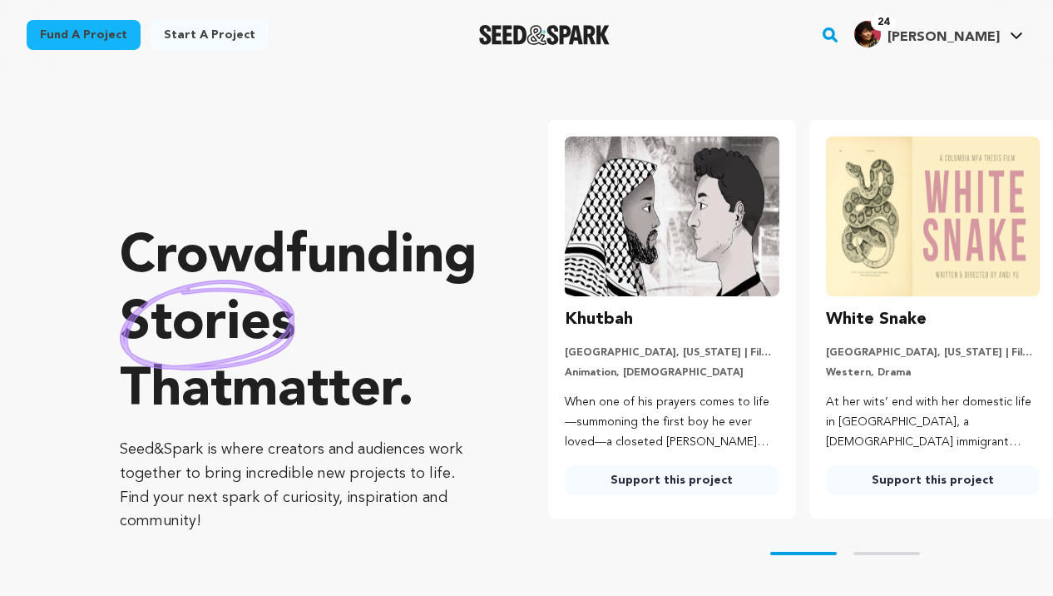 This screenshot has height=596, width=1053. Describe the element at coordinates (300, 324) in the screenshot. I see `p: Crowdfunding that .` at that location.